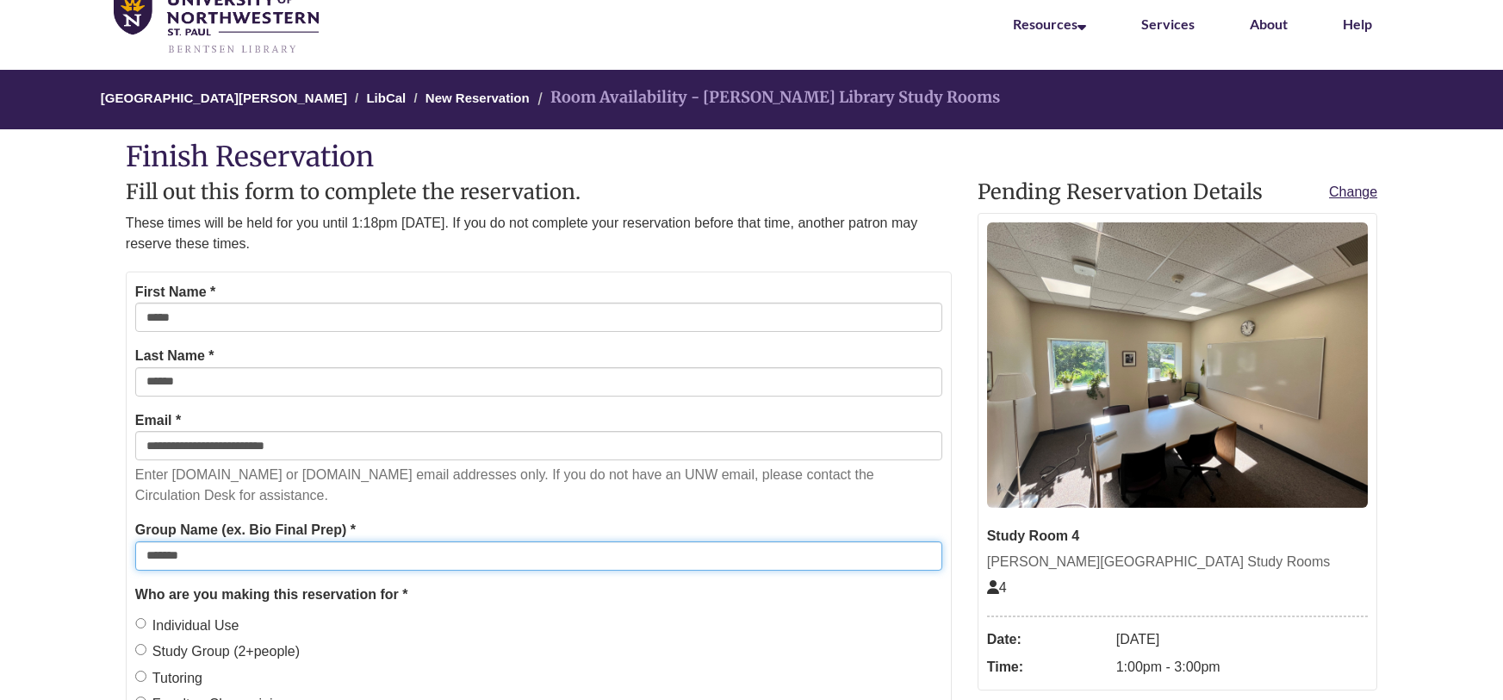  What do you see at coordinates (1269, 23) in the screenshot?
I see `a: About` at bounding box center [1269, 23].